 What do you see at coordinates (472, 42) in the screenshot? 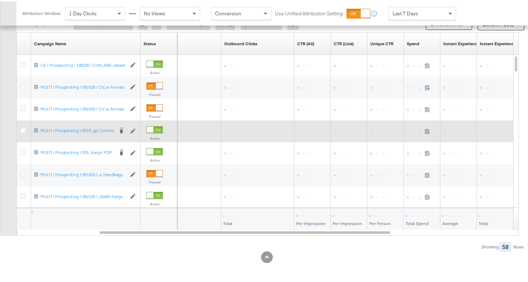
I see `div: Instant Experience View Time` at bounding box center [472, 42].